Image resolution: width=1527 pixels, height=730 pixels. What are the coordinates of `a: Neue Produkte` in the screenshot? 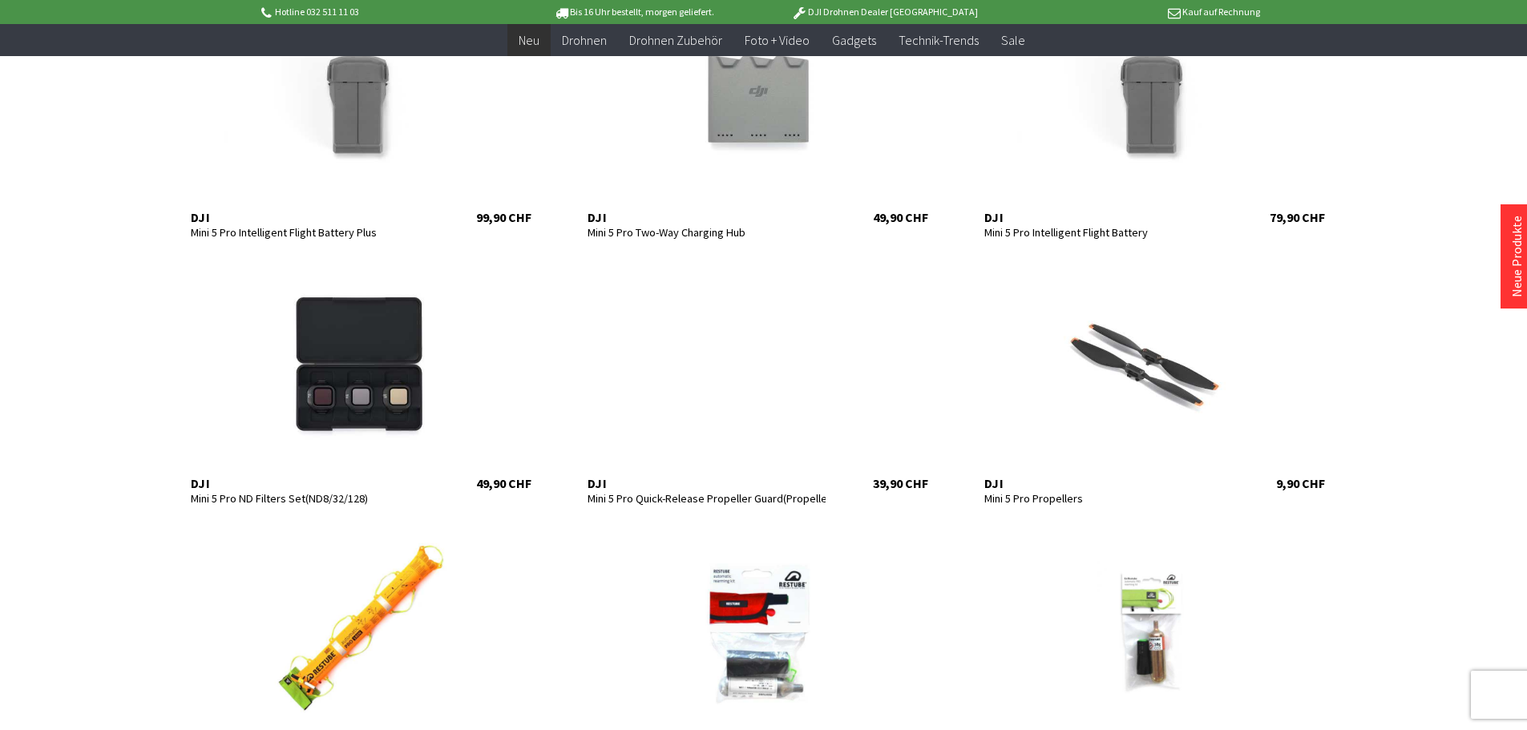 It's located at (1516, 256).